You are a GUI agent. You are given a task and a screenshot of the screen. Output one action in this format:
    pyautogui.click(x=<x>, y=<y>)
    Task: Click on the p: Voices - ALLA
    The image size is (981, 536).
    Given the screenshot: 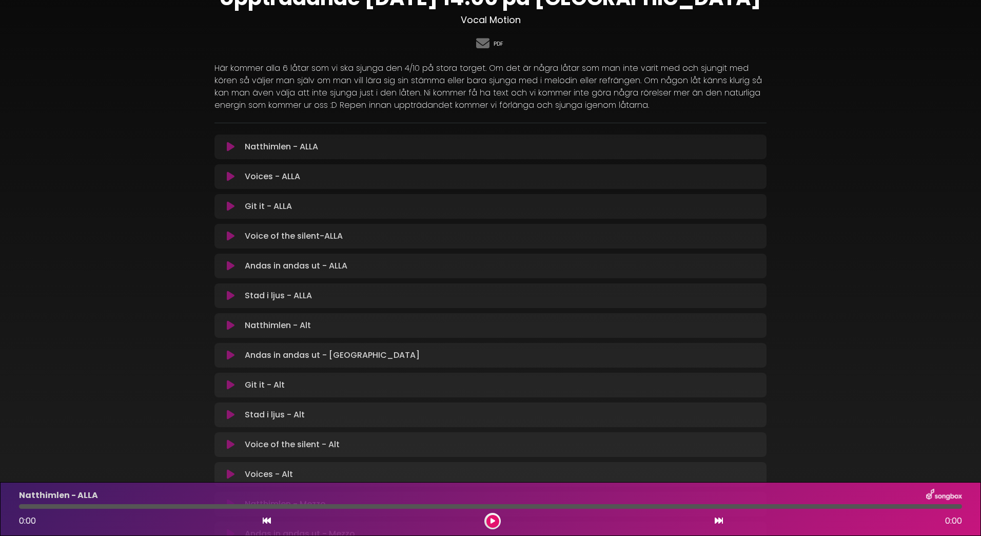 What is the action you would take?
    pyautogui.click(x=273, y=177)
    